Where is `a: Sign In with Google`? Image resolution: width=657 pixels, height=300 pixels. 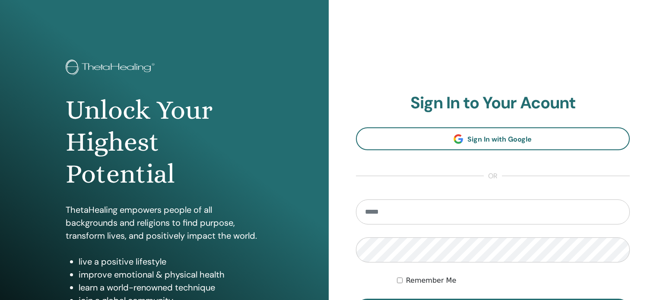 a: Sign In with Google is located at coordinates (493, 139).